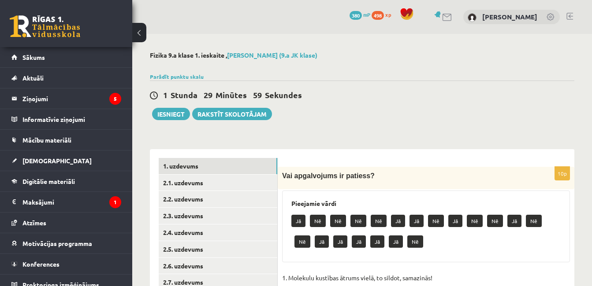 This screenshot has height=286, width=592. What do you see at coordinates (562, 174) in the screenshot?
I see `p: 10p` at bounding box center [562, 174].